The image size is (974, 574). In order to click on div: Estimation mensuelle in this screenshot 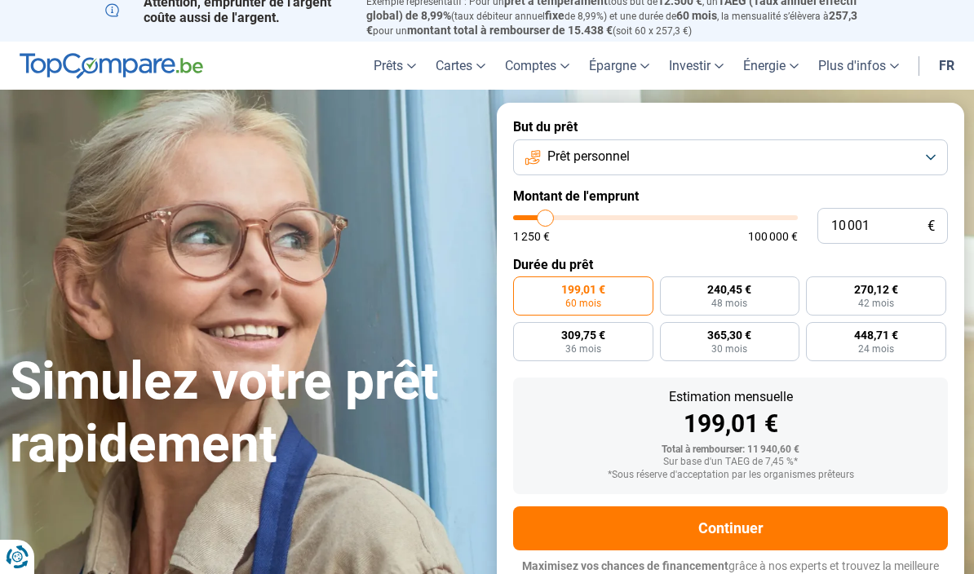, I will do `click(730, 397)`.